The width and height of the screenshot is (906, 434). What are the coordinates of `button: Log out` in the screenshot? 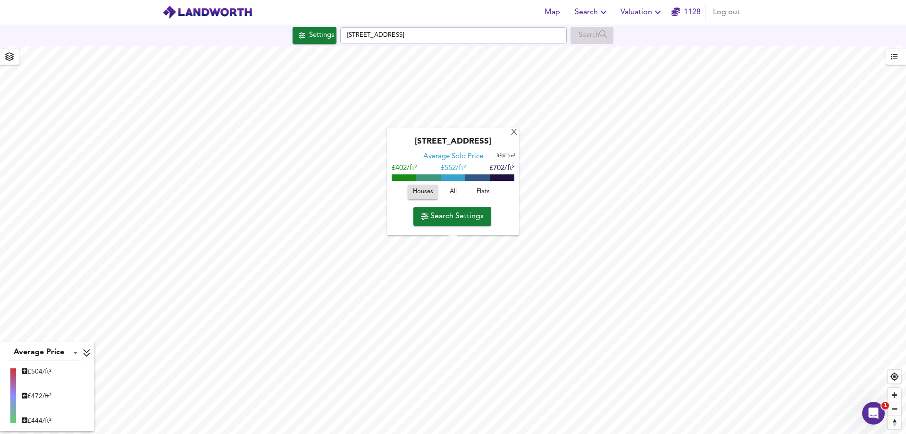 It's located at (726, 12).